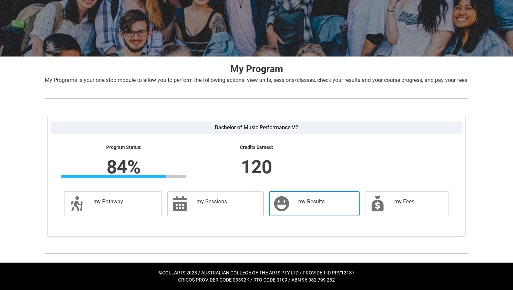 This screenshot has height=290, width=513. What do you see at coordinates (124, 202) in the screenshot?
I see `h2: my Pathway` at bounding box center [124, 202].